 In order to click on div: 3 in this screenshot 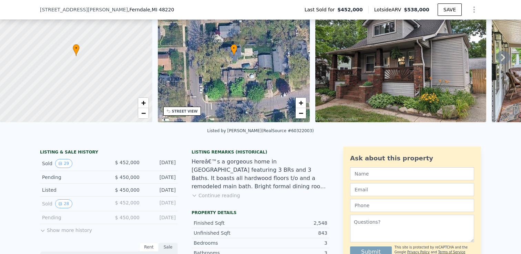, I will do `click(294, 243)`.